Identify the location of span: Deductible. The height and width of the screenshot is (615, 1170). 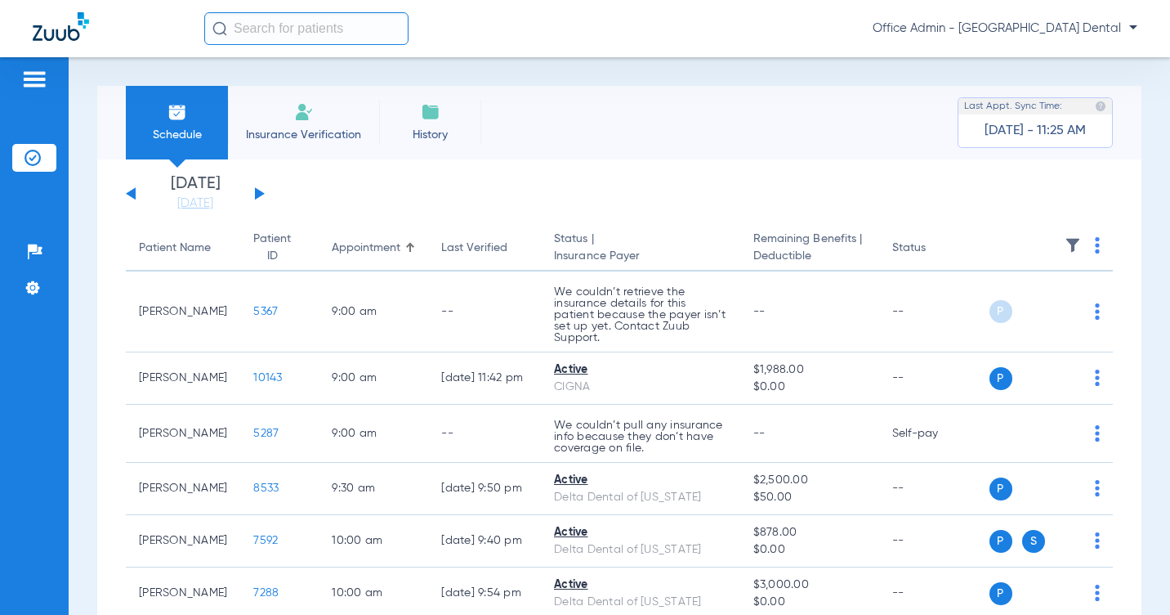
(810, 256).